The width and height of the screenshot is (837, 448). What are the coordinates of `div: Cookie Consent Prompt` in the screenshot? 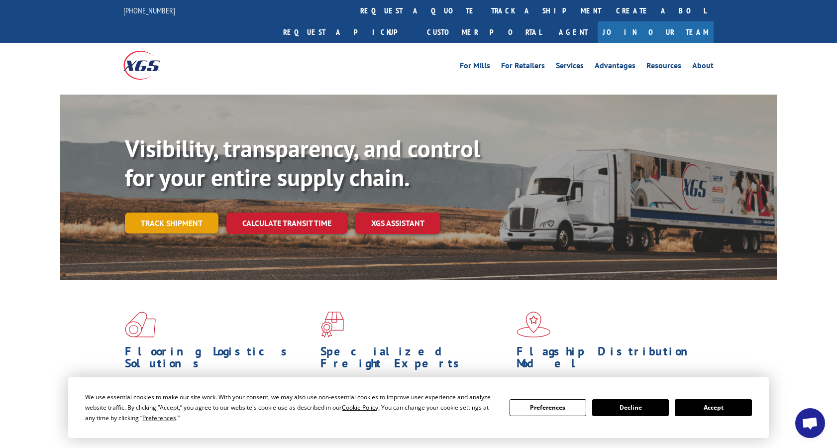 It's located at (419, 407).